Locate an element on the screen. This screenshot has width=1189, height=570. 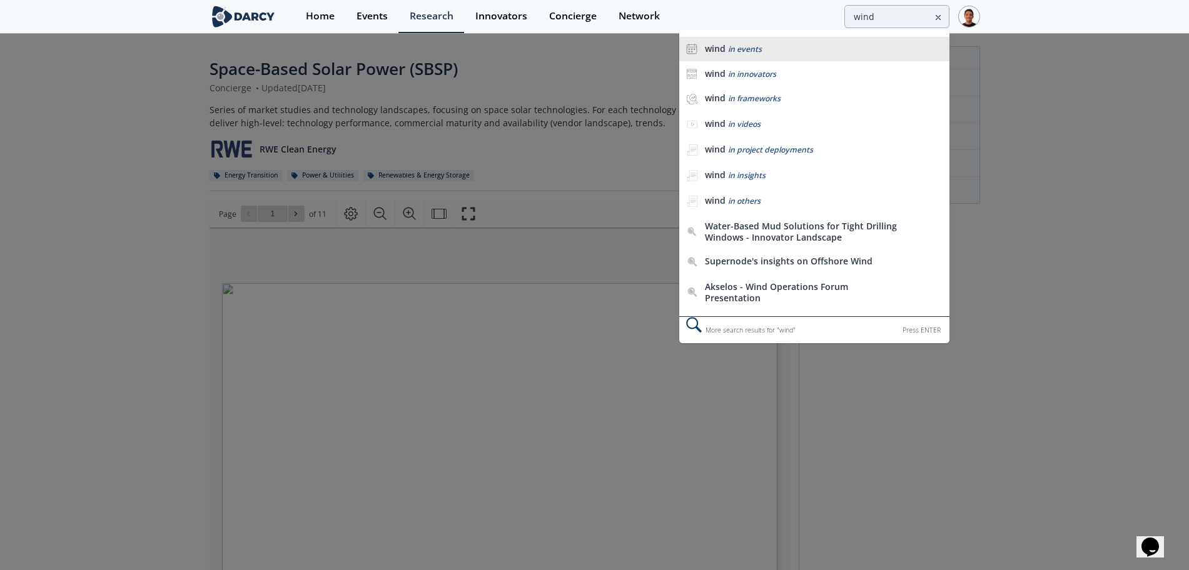
span: in project deployments is located at coordinates (770, 149).